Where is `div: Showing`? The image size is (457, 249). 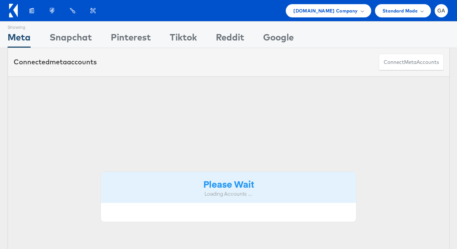 div: Showing is located at coordinates (19, 26).